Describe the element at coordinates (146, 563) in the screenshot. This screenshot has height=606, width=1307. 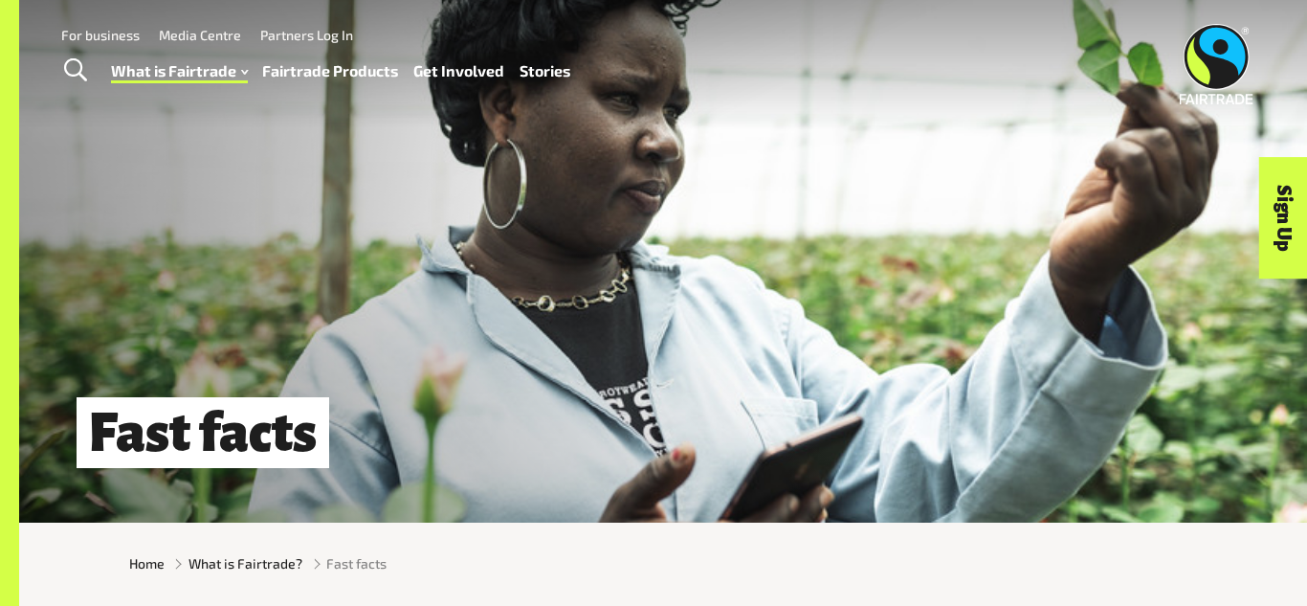
I see `span: Home` at that location.